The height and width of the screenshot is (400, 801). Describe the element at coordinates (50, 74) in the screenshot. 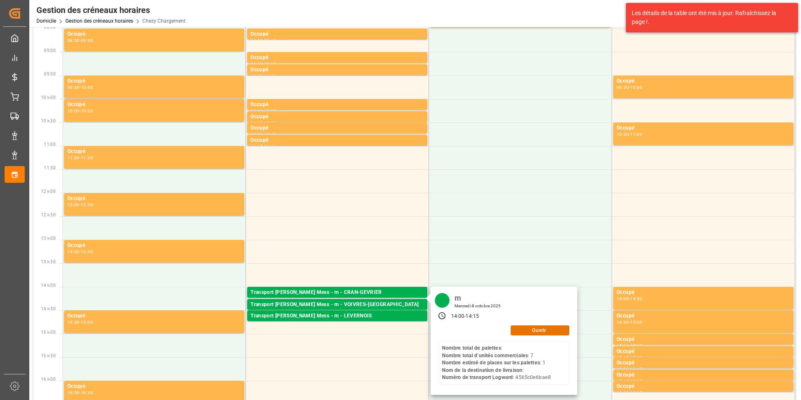

I see `span: 09:30` at that location.